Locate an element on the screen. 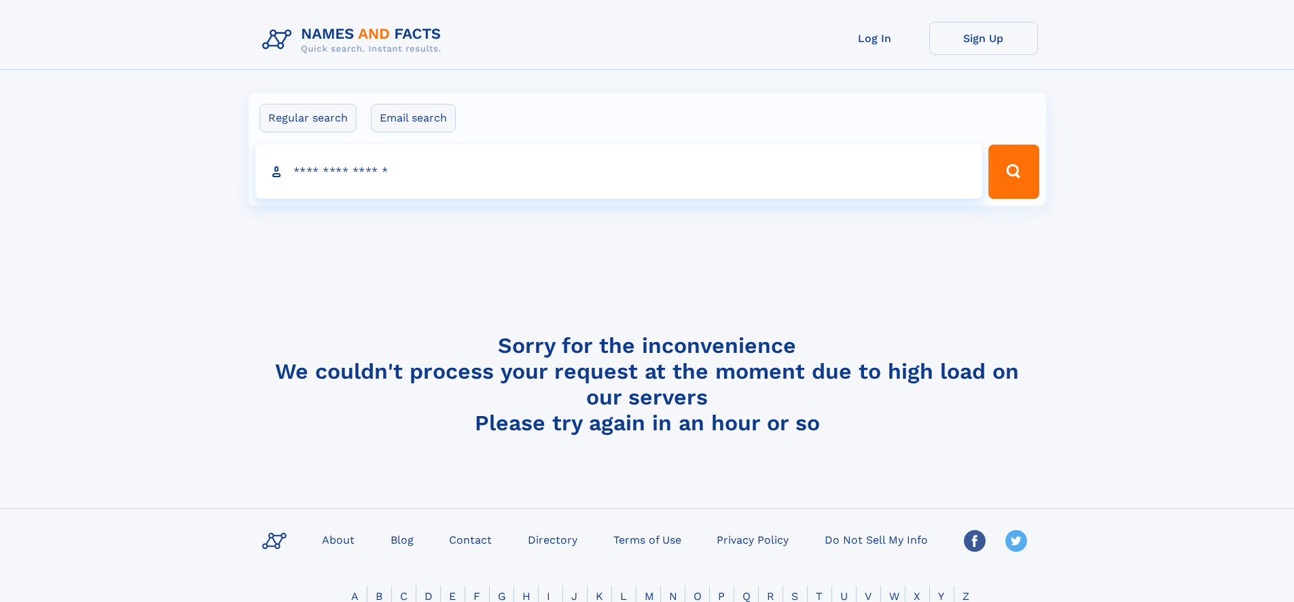  input: search input is located at coordinates (619, 172).